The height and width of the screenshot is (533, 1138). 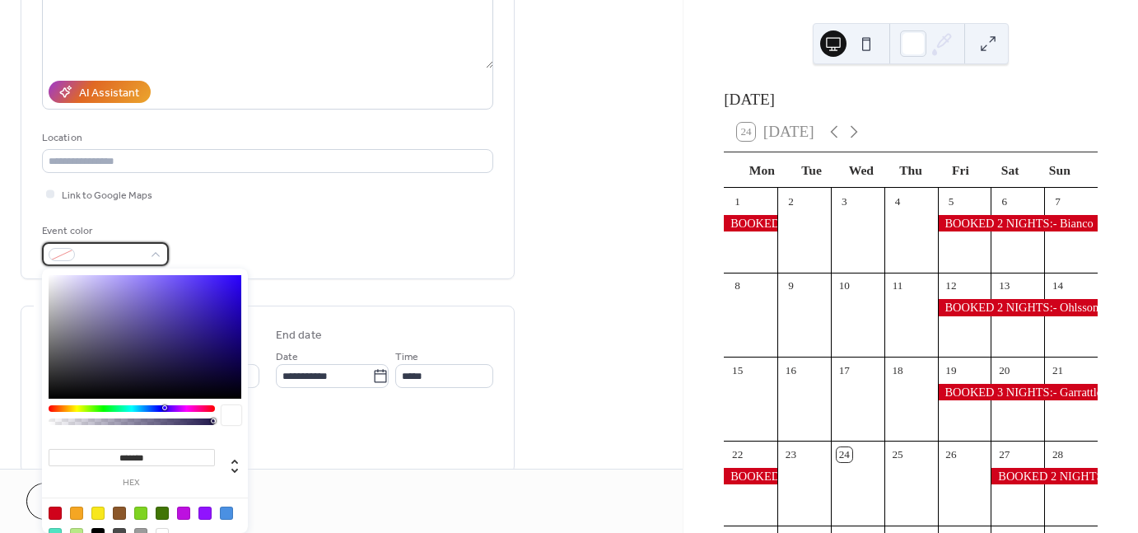 What do you see at coordinates (77, 513) in the screenshot?
I see `div: #F5A623` at bounding box center [77, 513].